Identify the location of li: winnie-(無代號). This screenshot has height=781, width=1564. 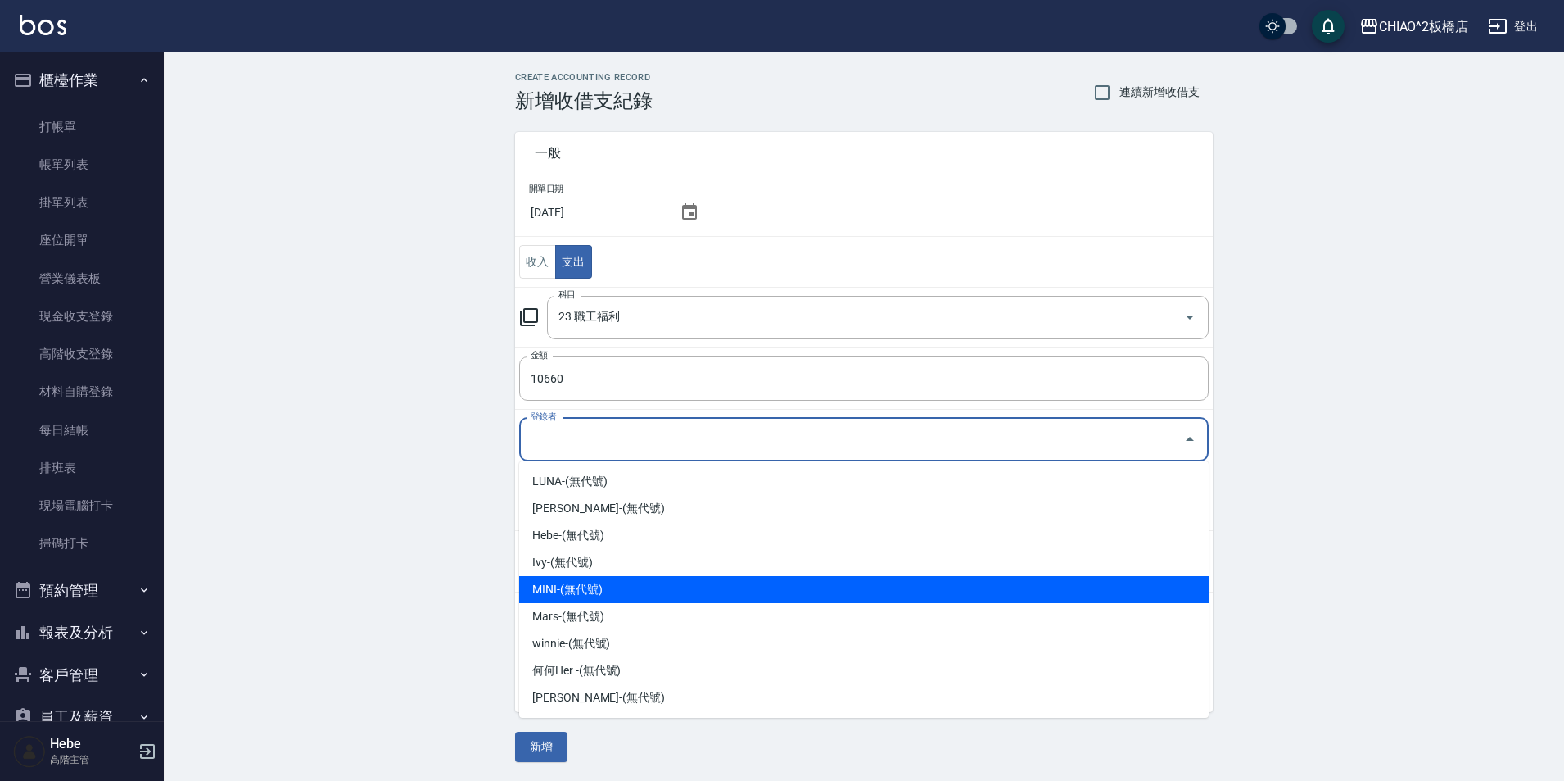
(864, 643).